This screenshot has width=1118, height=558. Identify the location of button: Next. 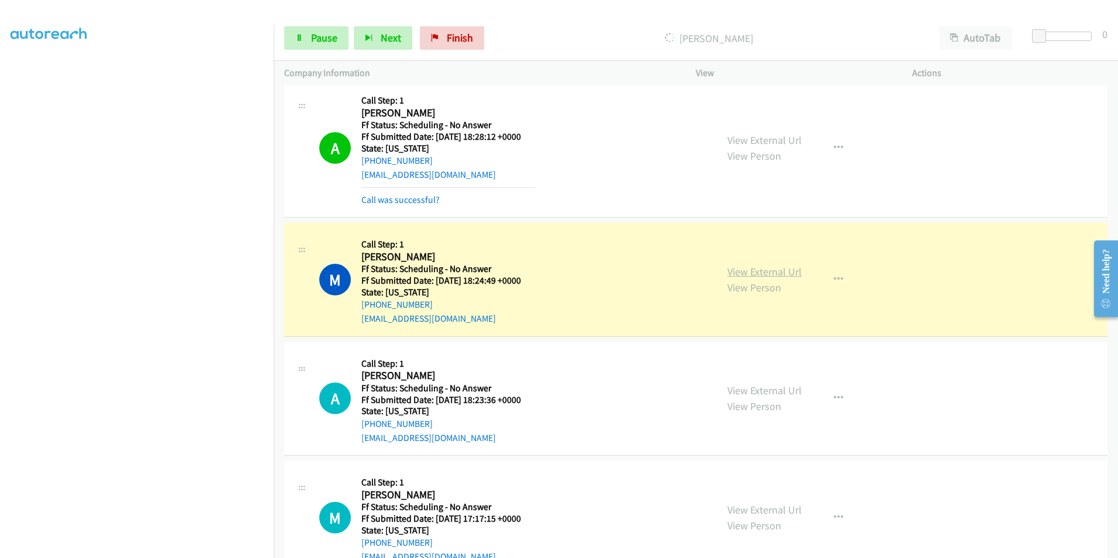
(383, 38).